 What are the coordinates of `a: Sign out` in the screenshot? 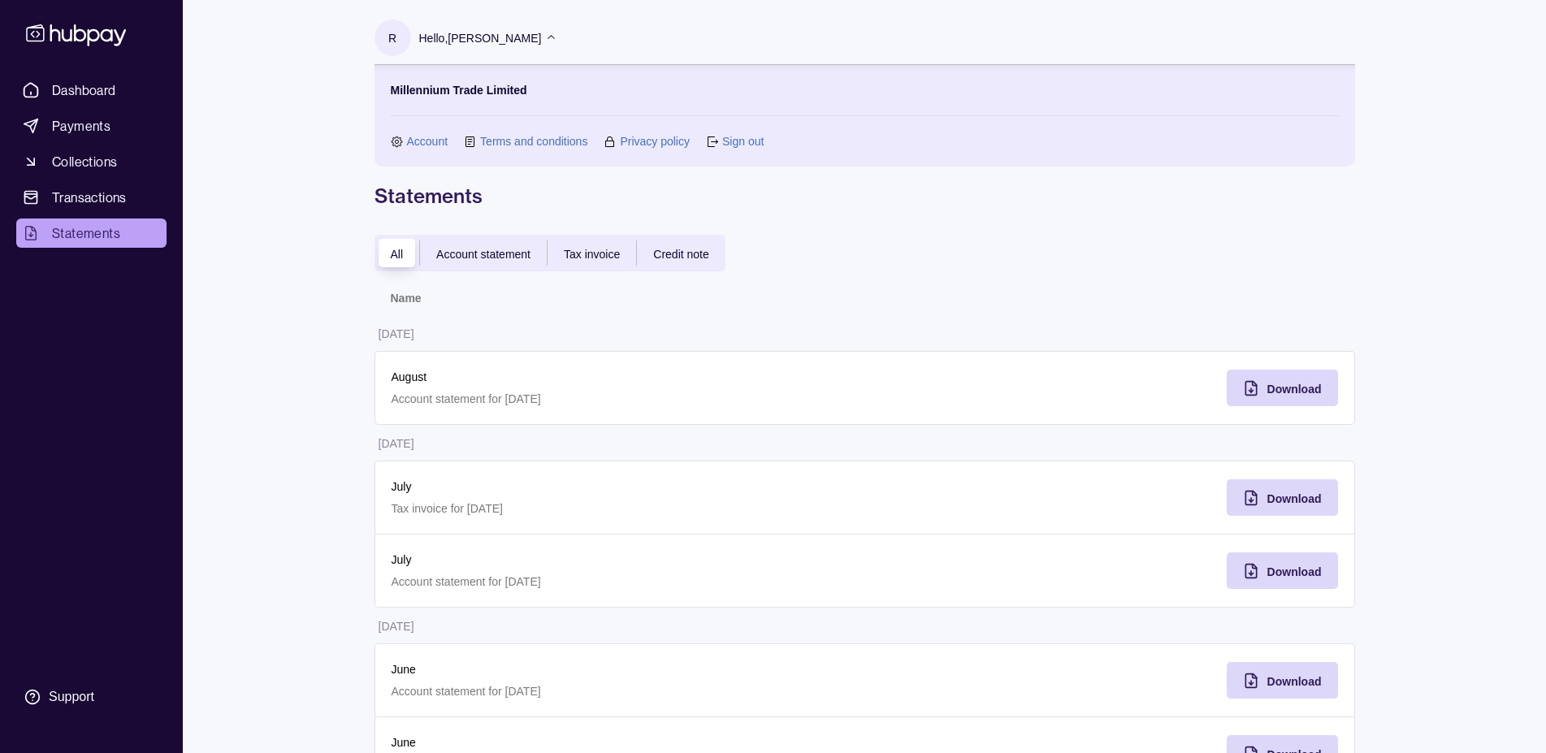 It's located at (743, 141).